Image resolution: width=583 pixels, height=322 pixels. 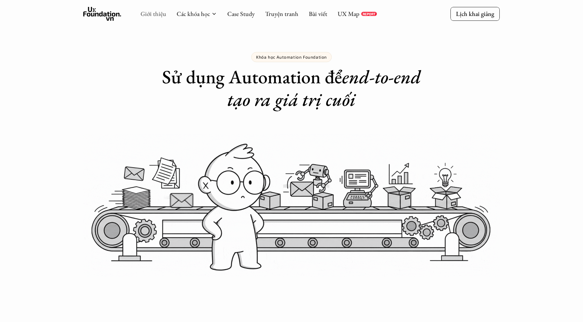 What do you see at coordinates (282, 14) in the screenshot?
I see `a: Truyện tranh` at bounding box center [282, 14].